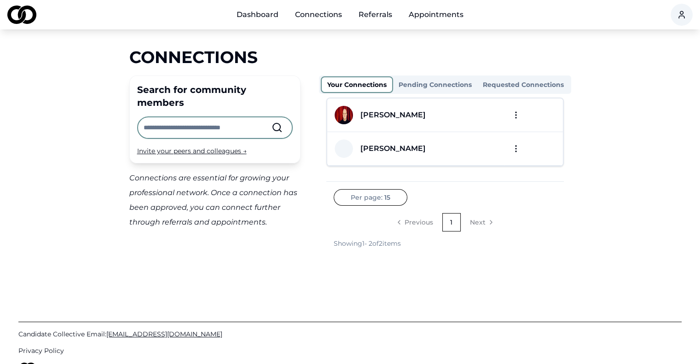 This screenshot has height=364, width=700. Describe the element at coordinates (257, 15) in the screenshot. I see `a: Dashboard` at that location.